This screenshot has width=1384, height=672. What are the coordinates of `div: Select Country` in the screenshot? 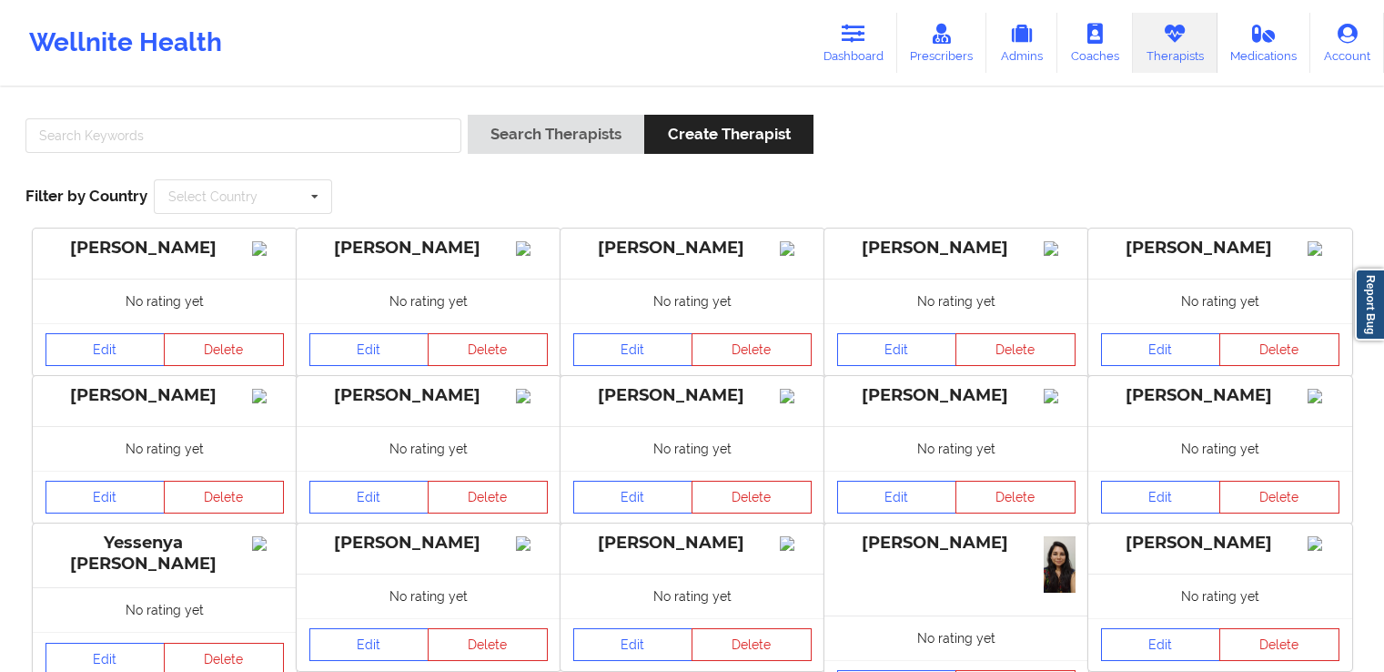 It's located at (213, 197).